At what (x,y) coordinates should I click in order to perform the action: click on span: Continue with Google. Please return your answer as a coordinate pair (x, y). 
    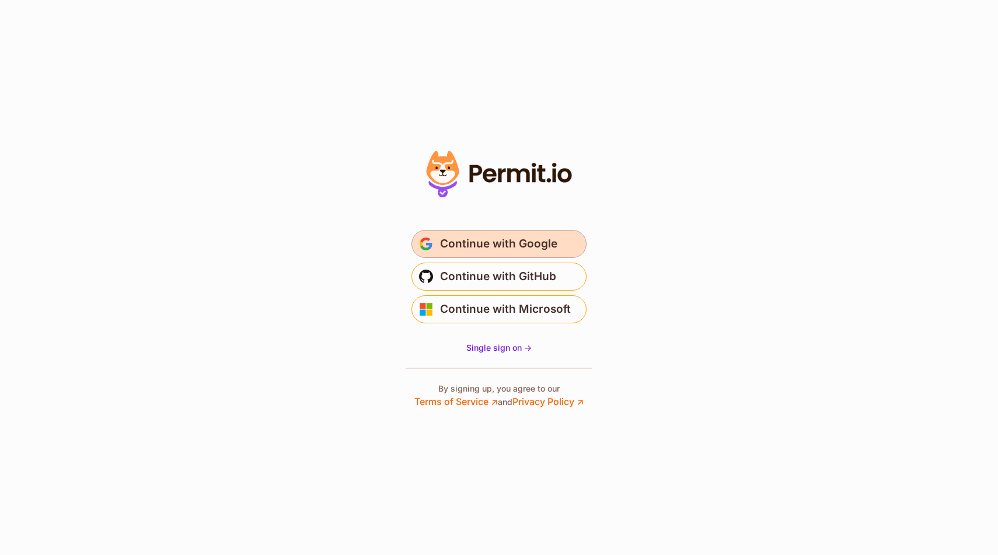
    Looking at the image, I should click on (498, 244).